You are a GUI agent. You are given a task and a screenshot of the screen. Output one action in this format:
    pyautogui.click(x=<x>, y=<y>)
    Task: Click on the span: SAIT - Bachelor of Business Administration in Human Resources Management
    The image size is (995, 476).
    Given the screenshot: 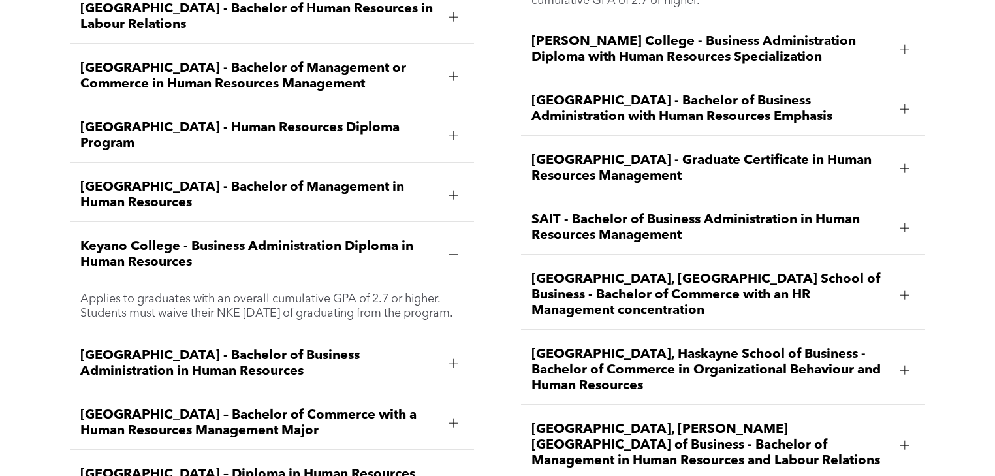 What is the action you would take?
    pyautogui.click(x=710, y=228)
    